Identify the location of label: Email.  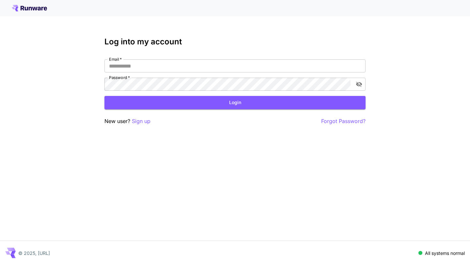
(115, 59).